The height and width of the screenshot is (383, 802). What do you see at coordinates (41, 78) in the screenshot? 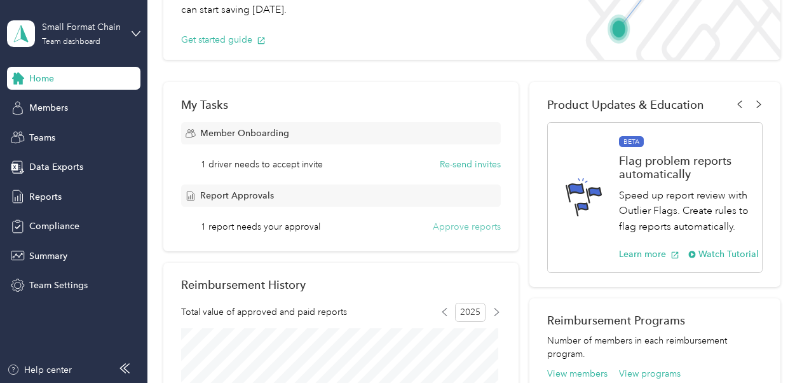
I see `span: Home` at bounding box center [41, 78].